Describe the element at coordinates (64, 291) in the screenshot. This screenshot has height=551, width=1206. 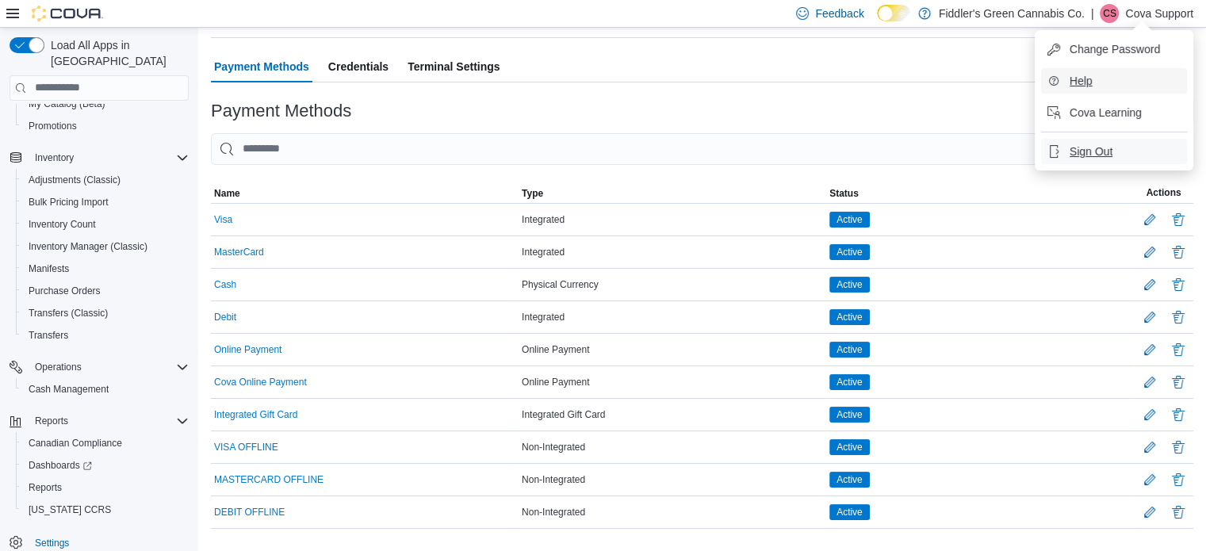
I see `a: Purchase Orders` at that location.